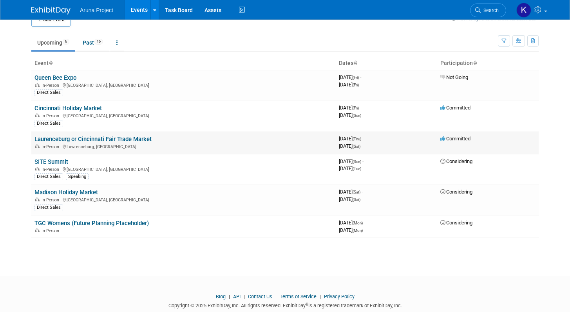 The width and height of the screenshot is (570, 312). Describe the element at coordinates (68, 108) in the screenshot. I see `a: Cincinnati Holiday Market` at that location.